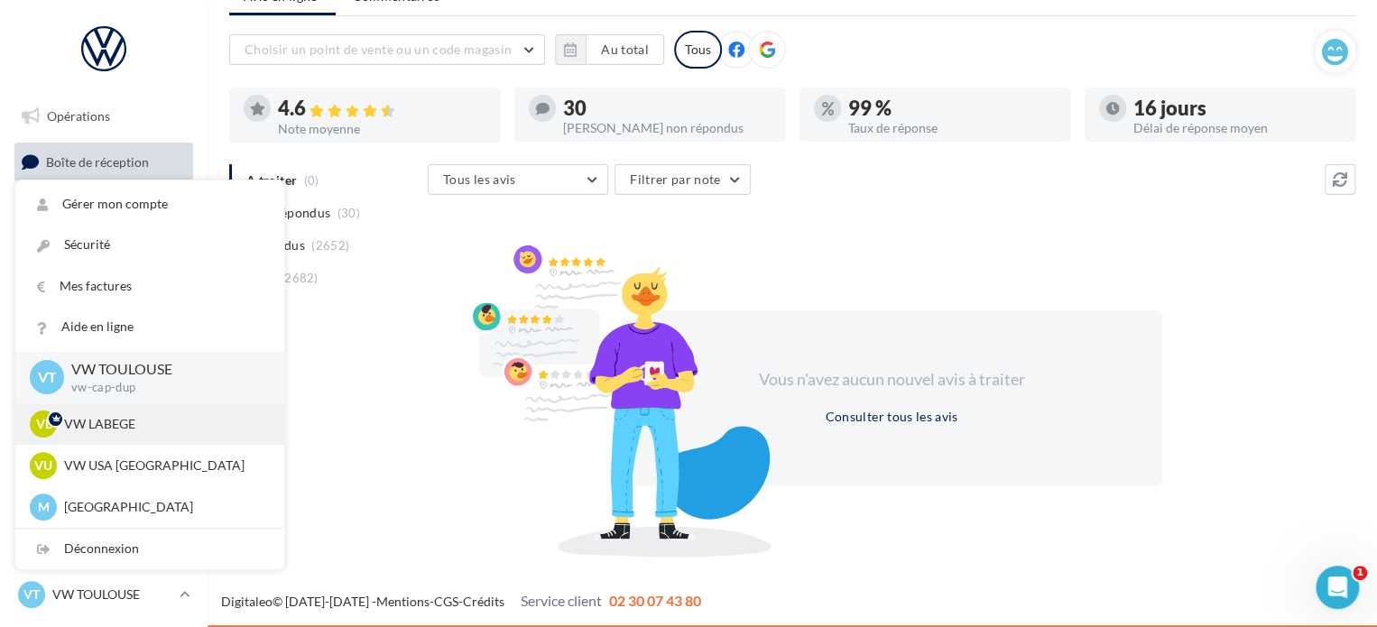 This screenshot has height=627, width=1377. Describe the element at coordinates (387, 50) in the screenshot. I see `button: Choisir un point de vente ou un code magasin` at that location.